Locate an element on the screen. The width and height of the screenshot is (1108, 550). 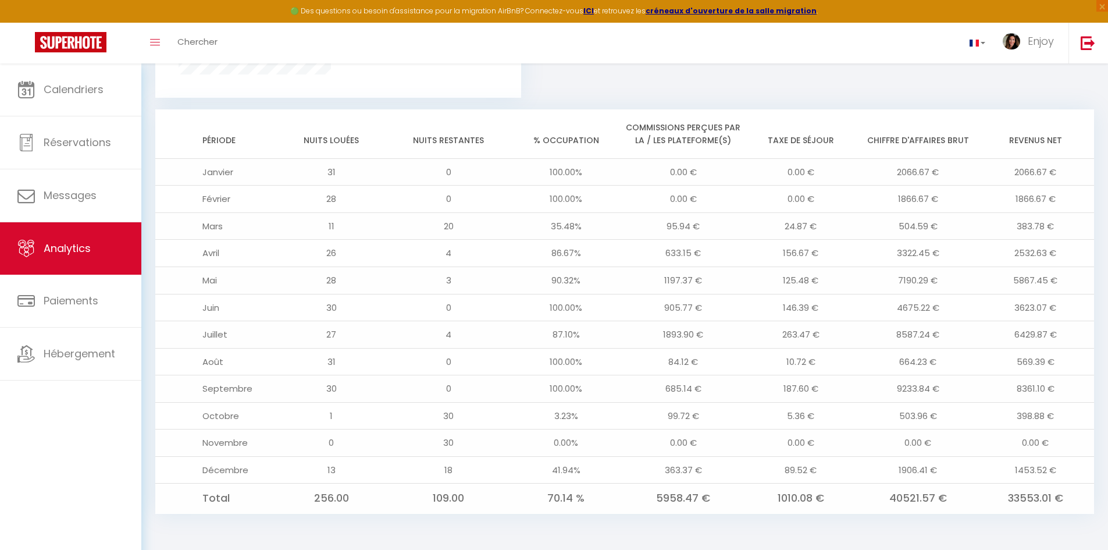
th: % Occupation is located at coordinates (566, 134).